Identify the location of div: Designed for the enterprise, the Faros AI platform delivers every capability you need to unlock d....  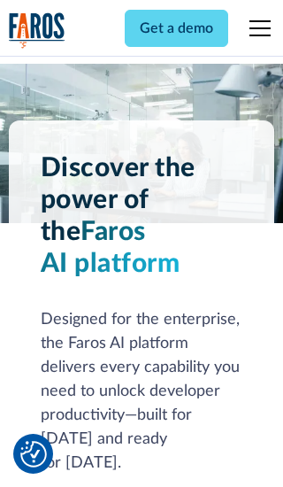
(142, 391).